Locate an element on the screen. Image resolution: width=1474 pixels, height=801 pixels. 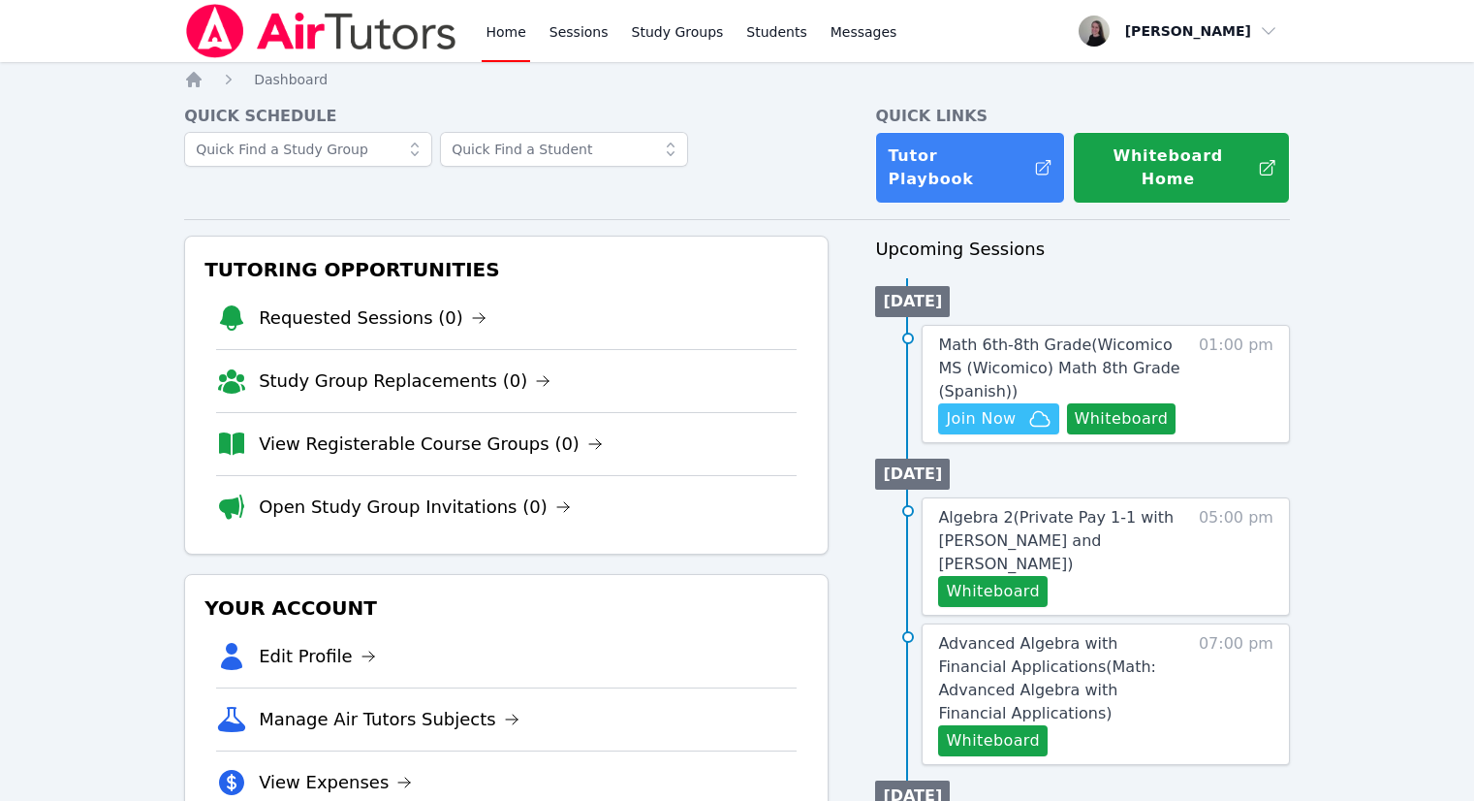
a: Edit Profile is located at coordinates (317, 656).